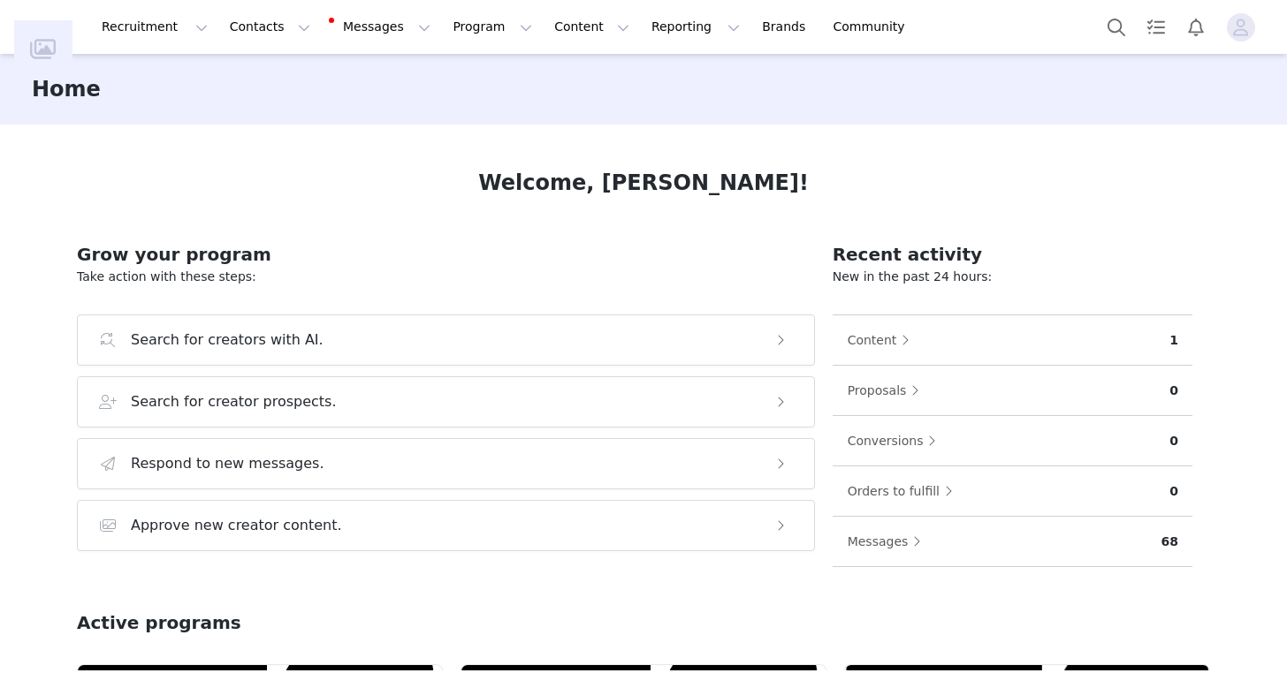  Describe the element at coordinates (695, 27) in the screenshot. I see `button: Reporting` at that location.